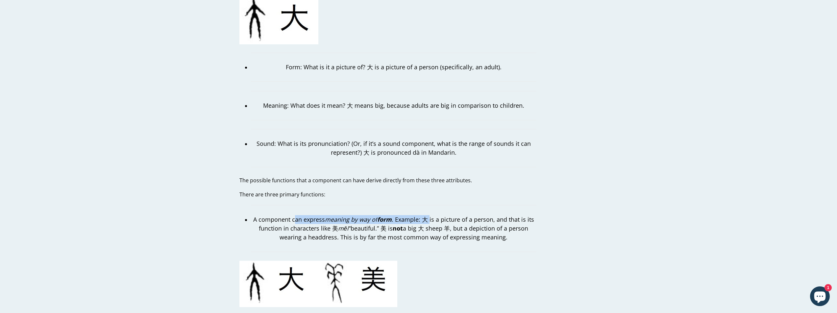 Image resolution: width=837 pixels, height=313 pixels. Describe the element at coordinates (394, 148) in the screenshot. I see `p: Sound: What is its pronunciation? (Or, if it’s a sound component, what is the range of sounds it ...` at that location.